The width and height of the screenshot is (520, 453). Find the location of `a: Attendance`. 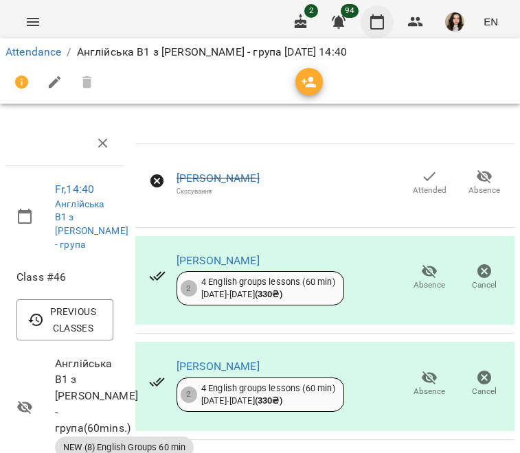

a: Attendance is located at coordinates (33, 52).